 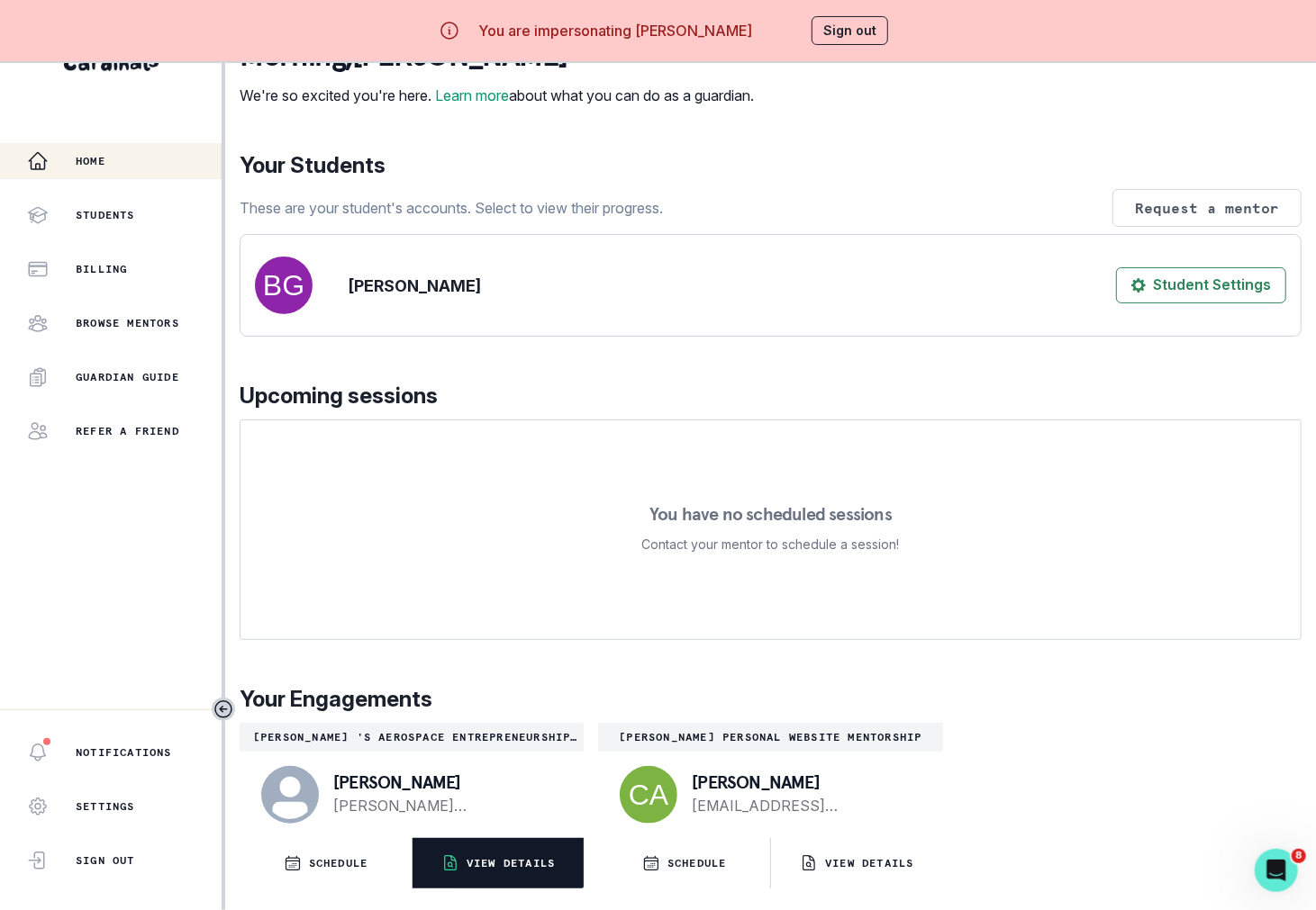 I want to click on p: Home, so click(x=90, y=161).